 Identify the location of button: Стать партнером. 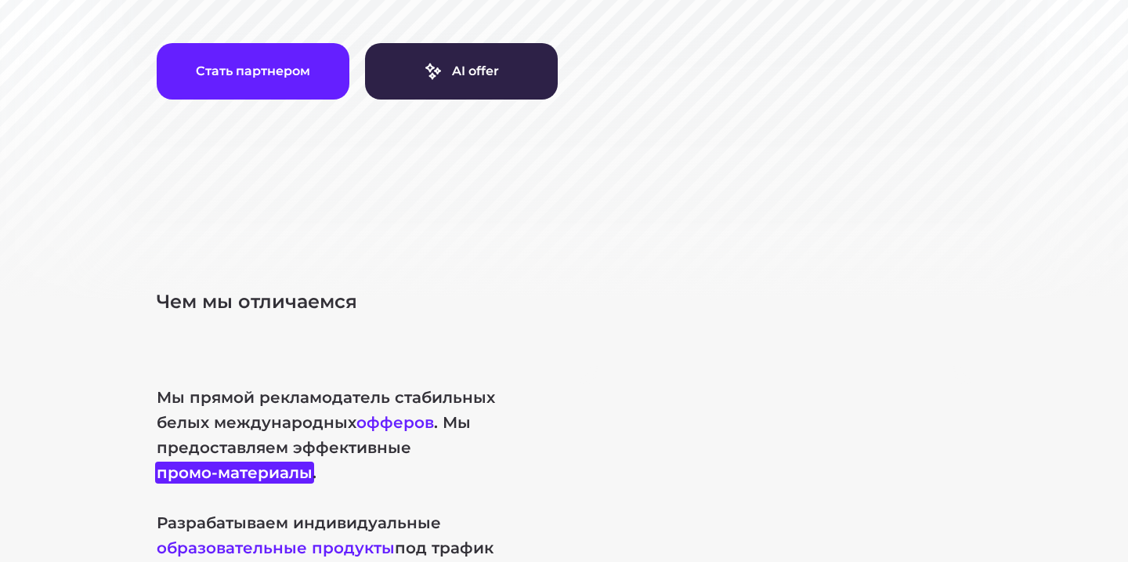
(253, 71).